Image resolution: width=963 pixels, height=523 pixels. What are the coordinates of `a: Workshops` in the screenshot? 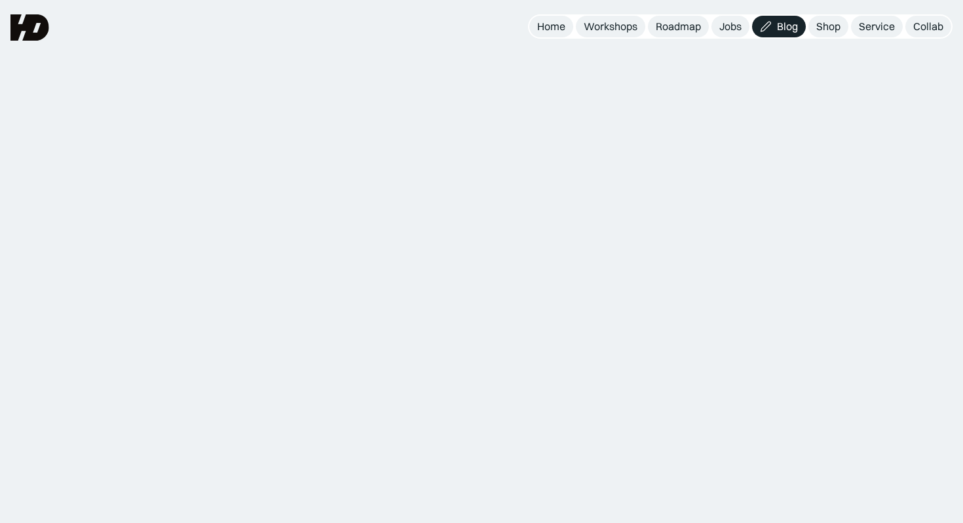 It's located at (611, 26).